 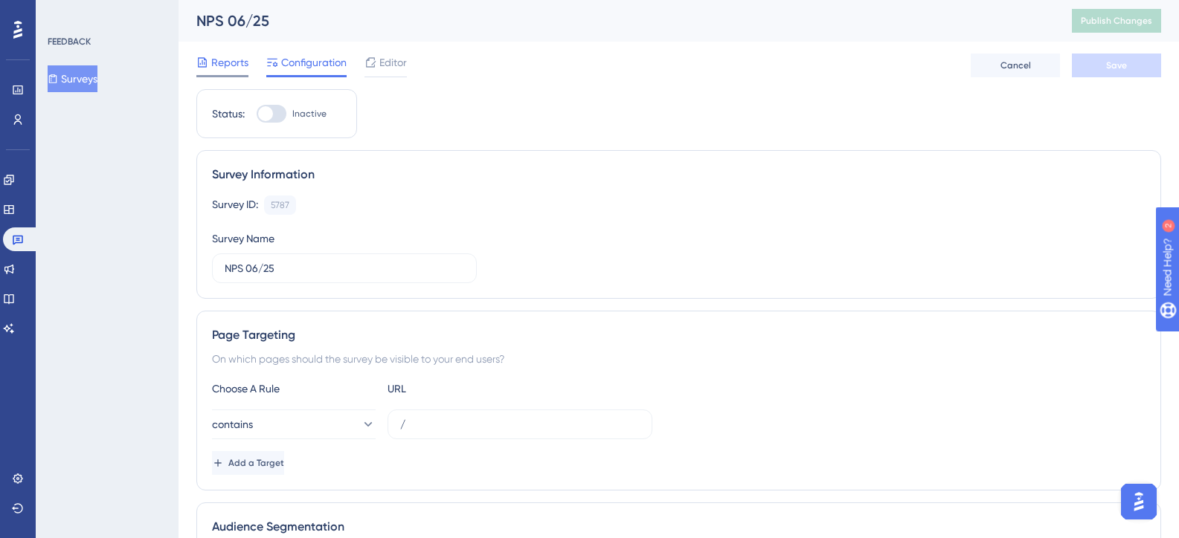 What do you see at coordinates (64, 13) in the screenshot?
I see `span: Need Help?` at bounding box center [64, 13].